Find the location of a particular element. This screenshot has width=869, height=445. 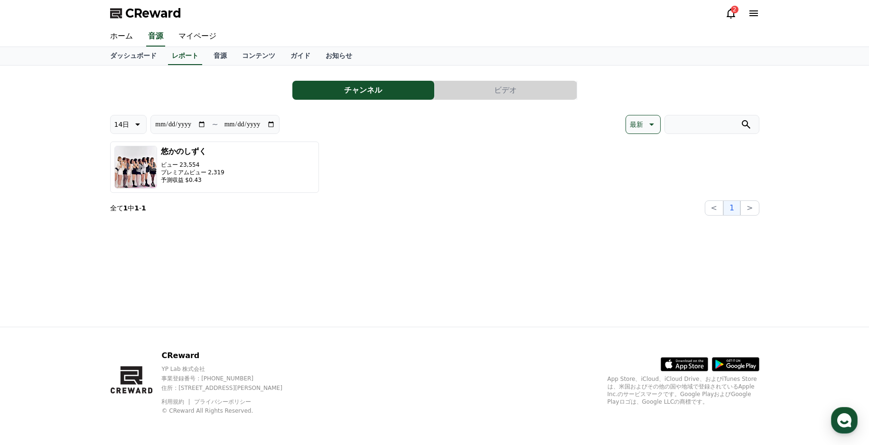

button: ビデオ is located at coordinates (506, 90).